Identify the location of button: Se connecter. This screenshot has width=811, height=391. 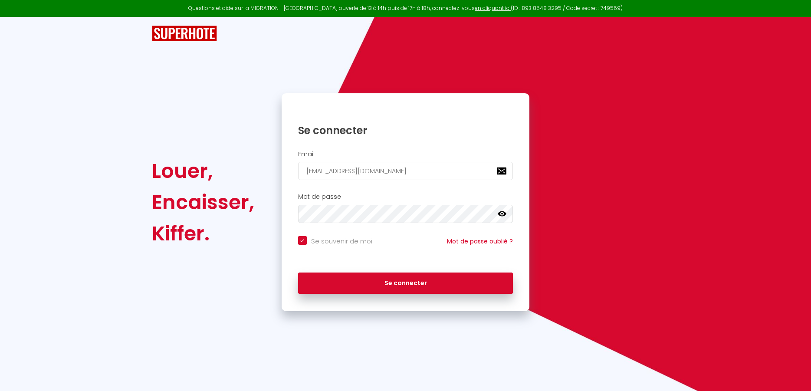
(406, 283).